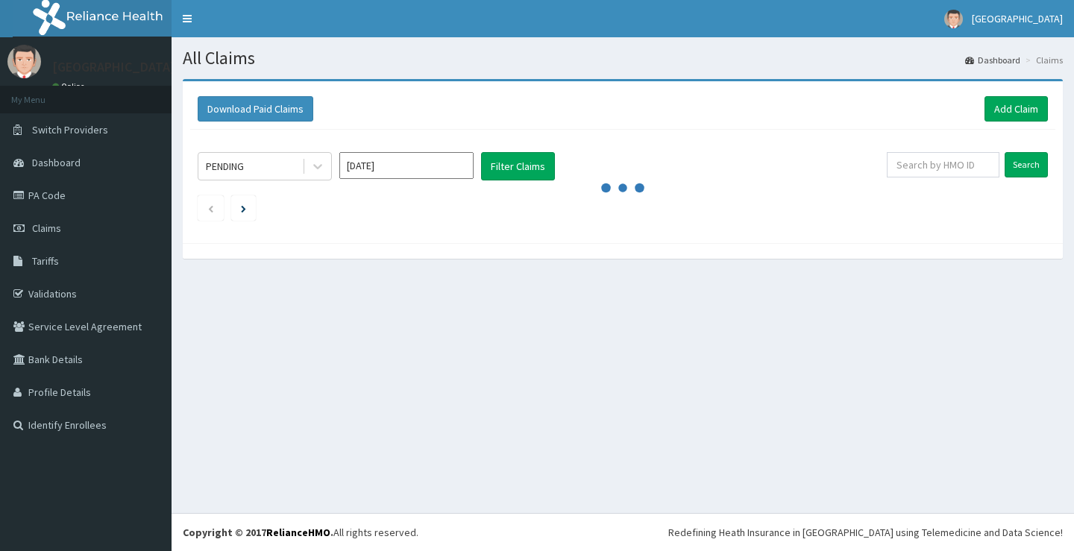 The width and height of the screenshot is (1074, 551). I want to click on button: Filter Claims, so click(517, 166).